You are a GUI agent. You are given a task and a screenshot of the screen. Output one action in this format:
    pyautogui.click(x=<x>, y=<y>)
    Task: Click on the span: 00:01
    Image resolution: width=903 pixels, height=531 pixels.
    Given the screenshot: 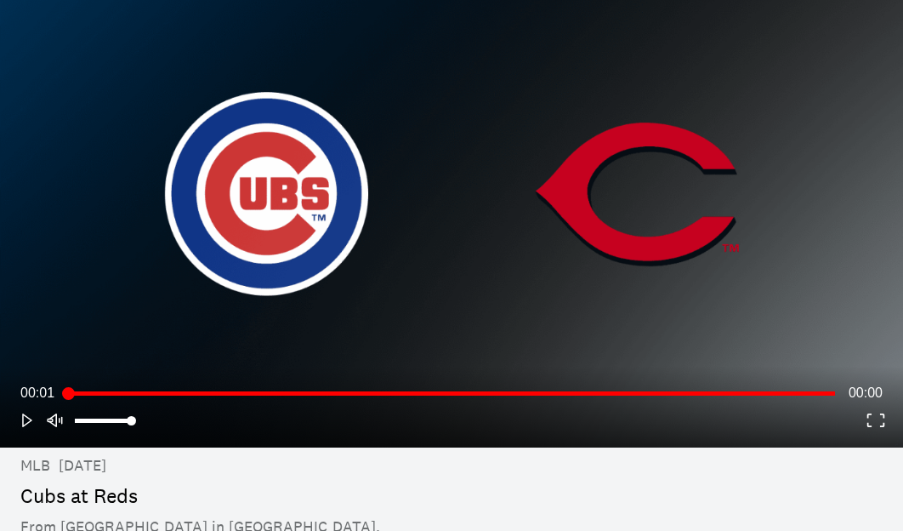 What is the action you would take?
    pyautogui.click(x=37, y=393)
    